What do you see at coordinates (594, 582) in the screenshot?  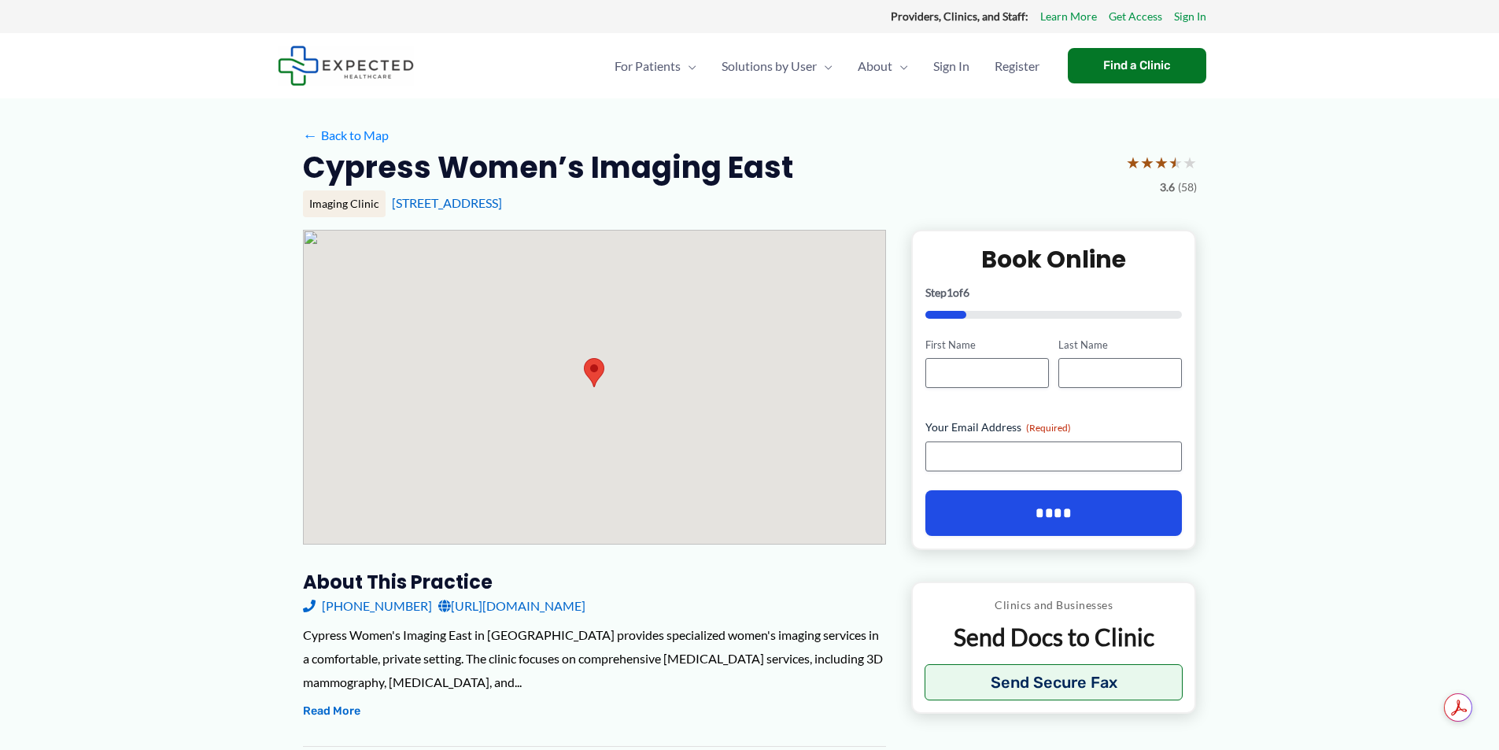 I see `h3: About this practice` at bounding box center [594, 582].